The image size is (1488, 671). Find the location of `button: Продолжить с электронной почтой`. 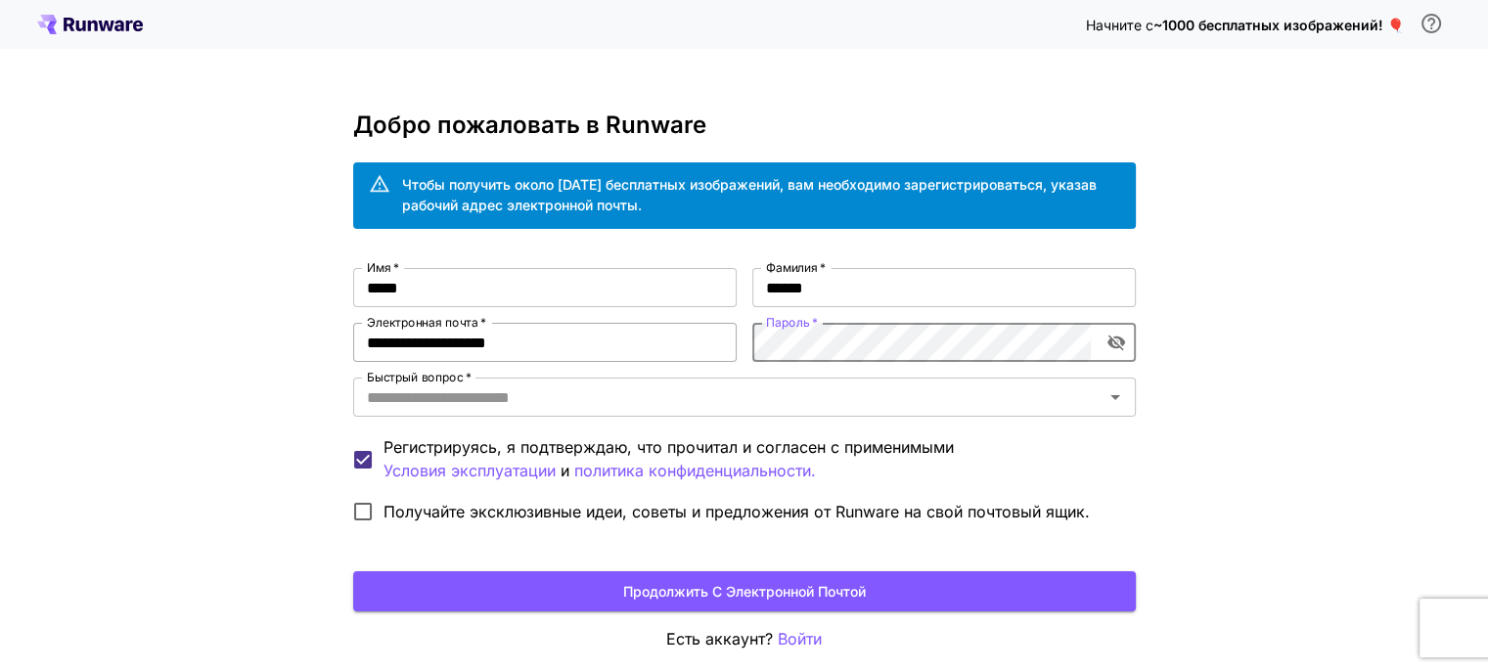

button: Продолжить с электронной почтой is located at coordinates (744, 591).